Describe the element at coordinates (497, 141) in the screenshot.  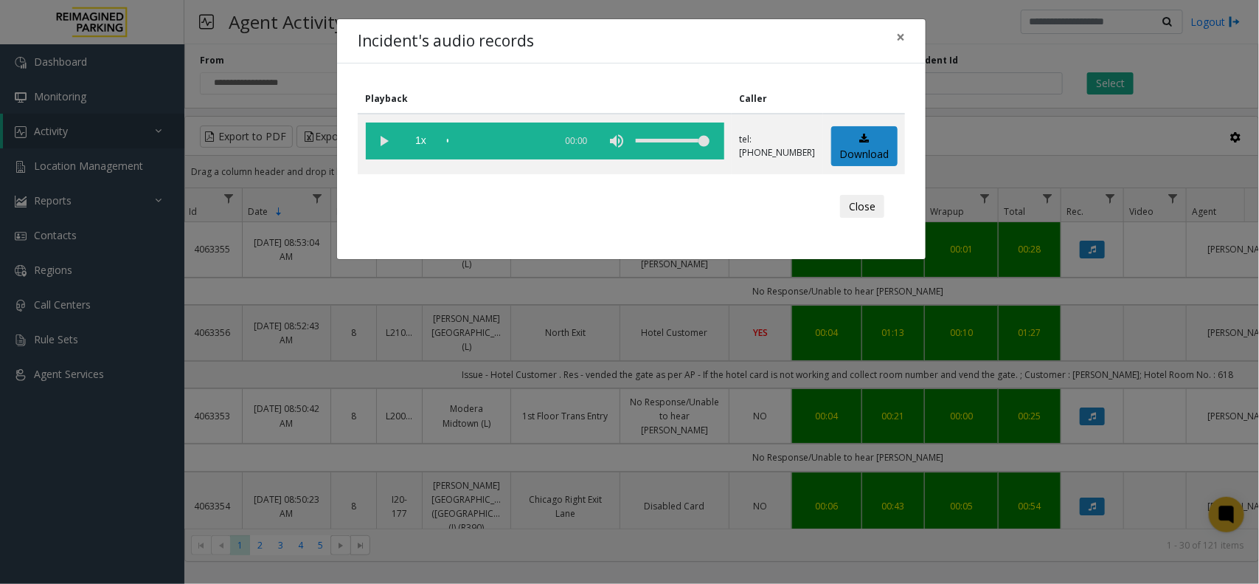
I see `div: scrub bar` at that location.